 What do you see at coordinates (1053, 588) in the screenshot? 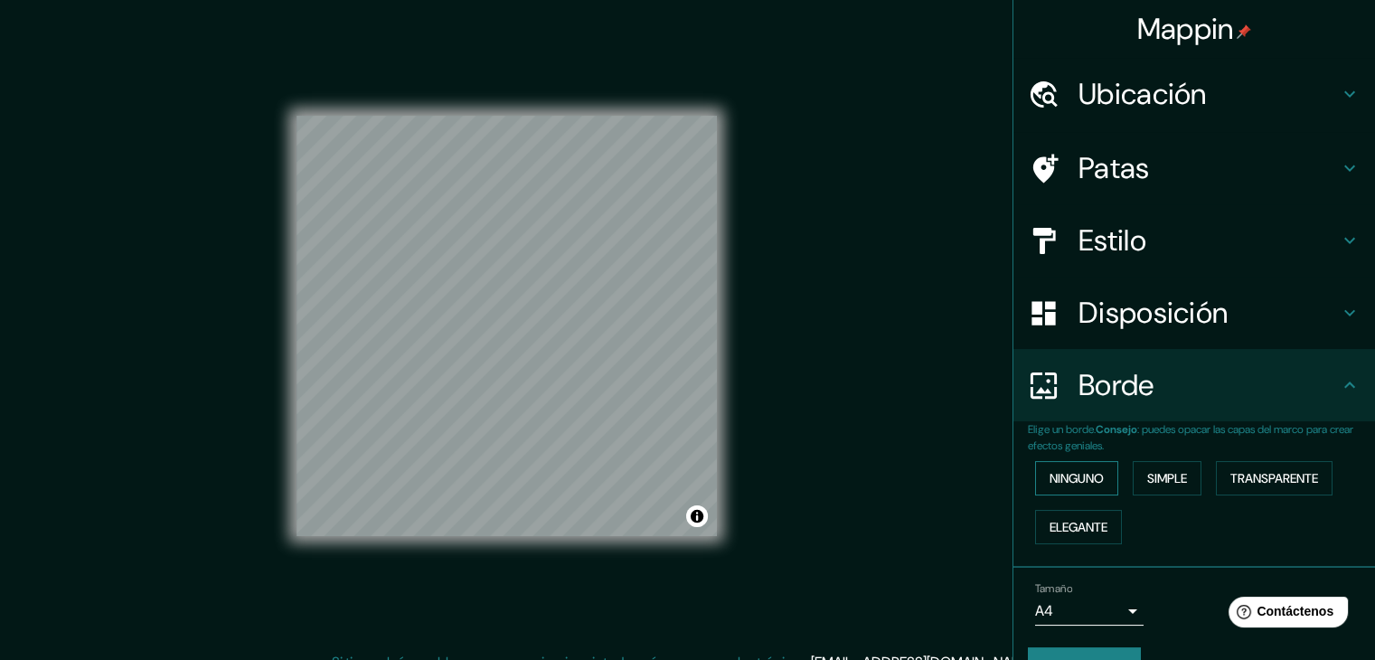
I see `font: Tamaño` at bounding box center [1053, 588].